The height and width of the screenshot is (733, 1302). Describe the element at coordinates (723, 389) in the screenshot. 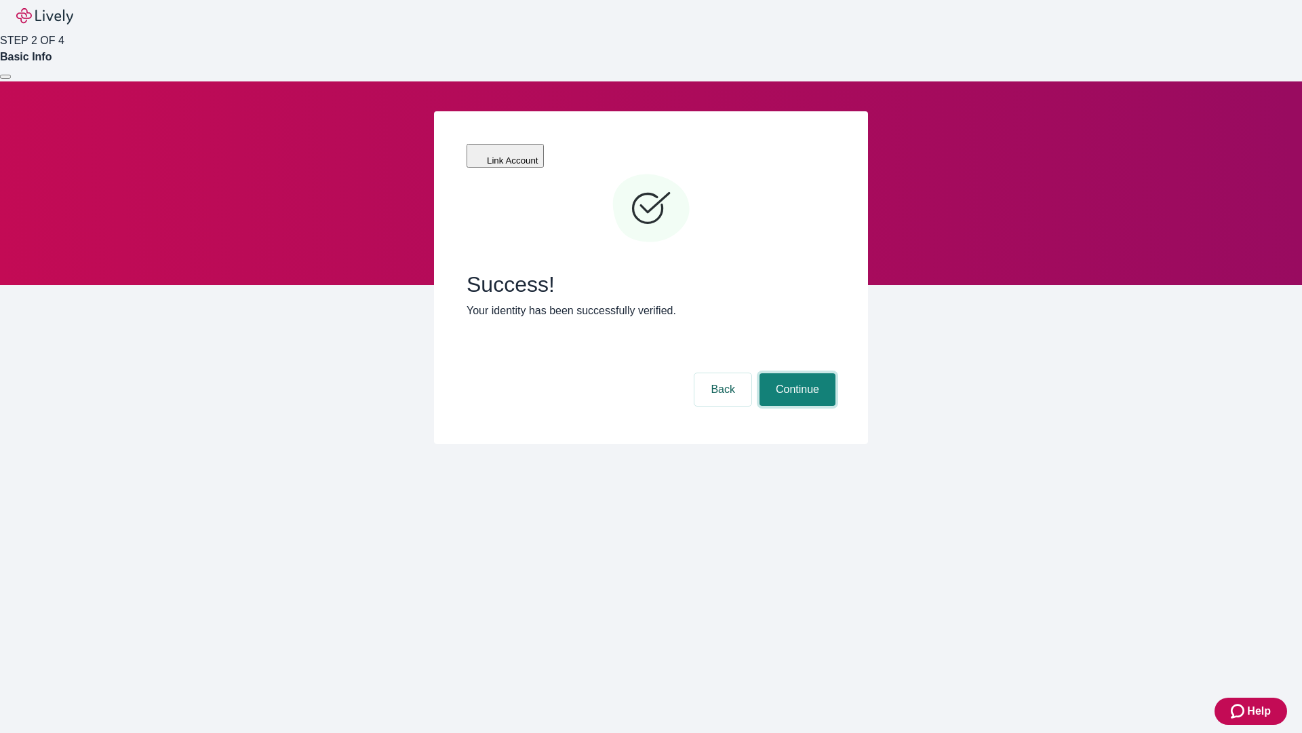

I see `button: Back` at that location.